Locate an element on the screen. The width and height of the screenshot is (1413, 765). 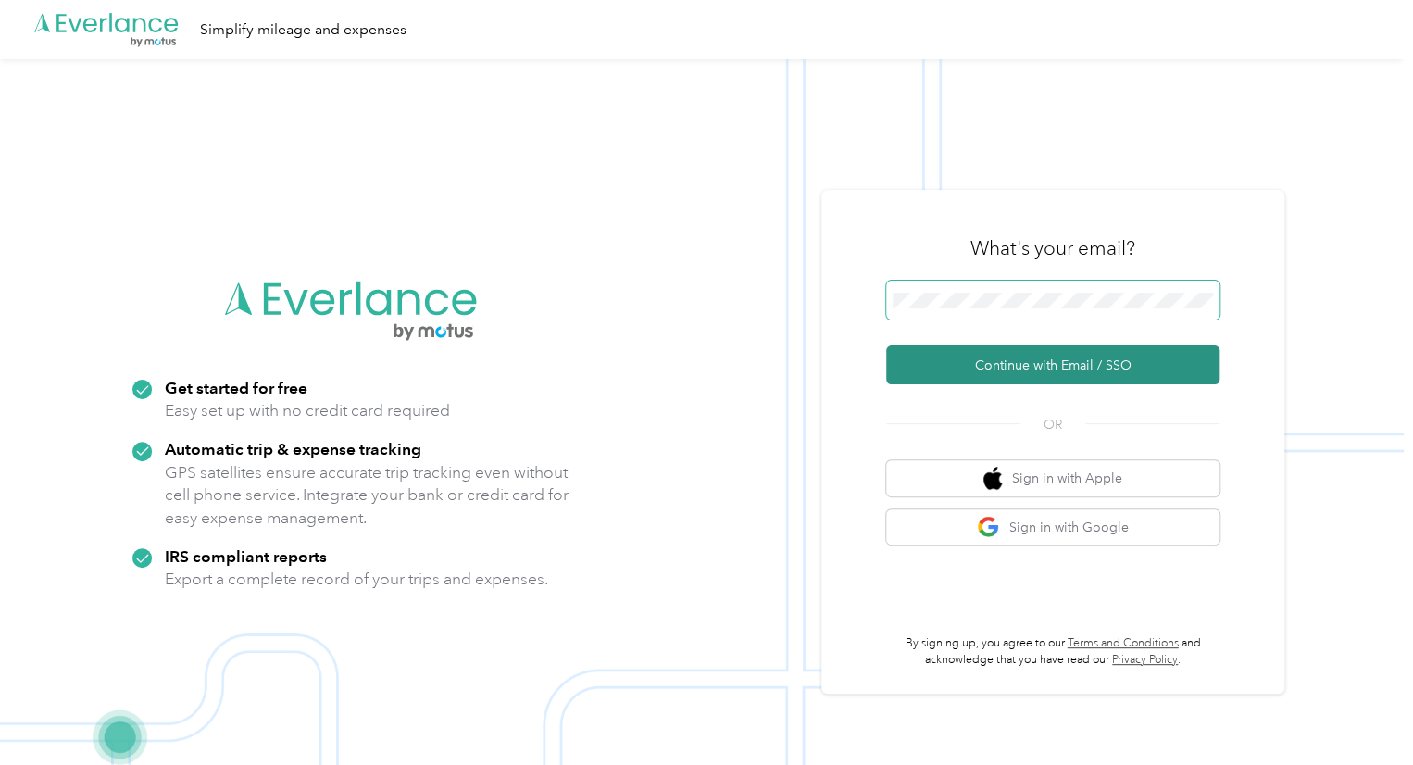
strong: Get started for free is located at coordinates (236, 387).